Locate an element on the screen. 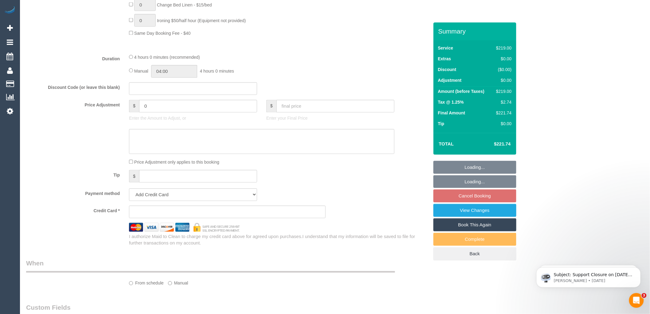  a: View Changes is located at coordinates (475, 210).